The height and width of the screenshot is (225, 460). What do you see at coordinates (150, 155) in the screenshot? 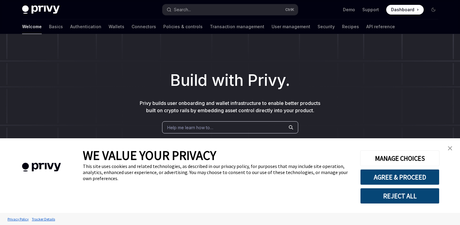
I see `span: WE VALUE YOUR PRIVACY` at bounding box center [150, 155].